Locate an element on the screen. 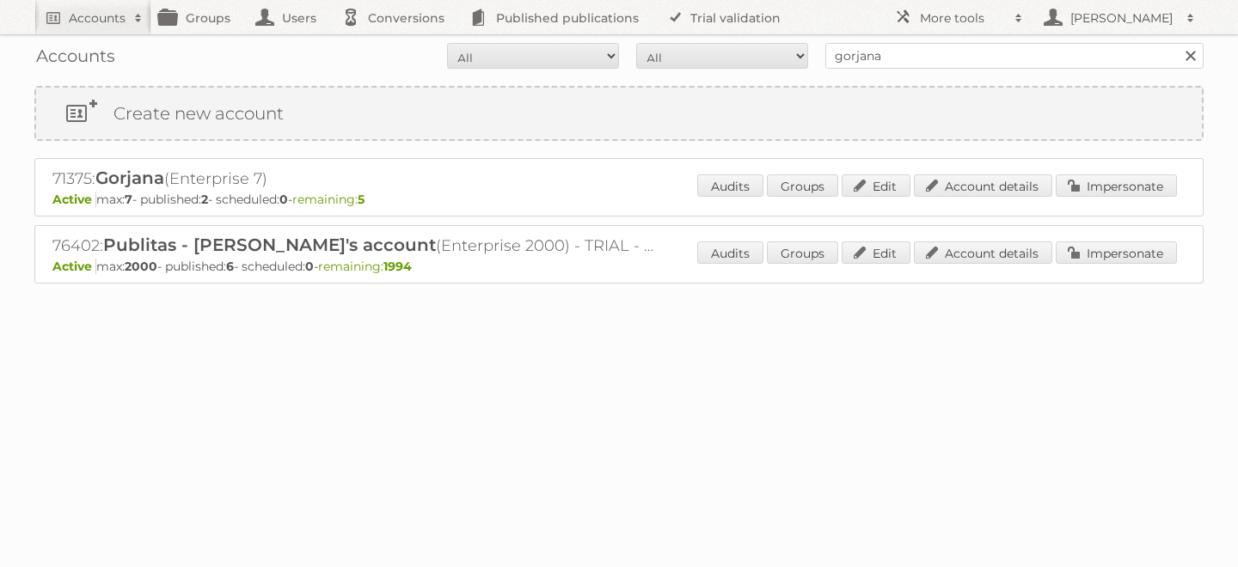 This screenshot has width=1238, height=567. strong: 2000 is located at coordinates (141, 267).